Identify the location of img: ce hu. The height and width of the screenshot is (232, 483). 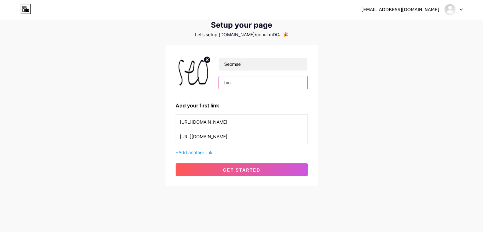
(450, 10).